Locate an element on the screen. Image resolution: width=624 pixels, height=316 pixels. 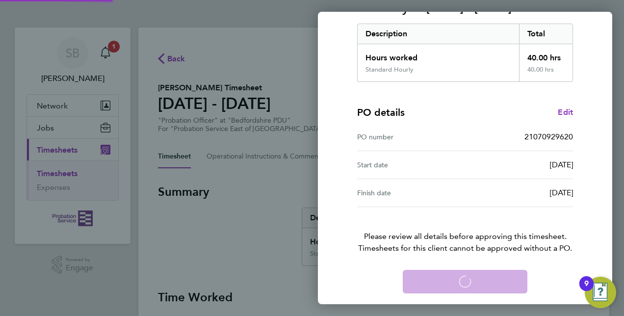
h4: PO details is located at coordinates (381, 112).